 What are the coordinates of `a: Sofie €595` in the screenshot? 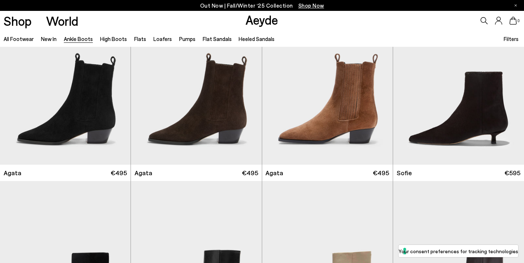 It's located at (458, 173).